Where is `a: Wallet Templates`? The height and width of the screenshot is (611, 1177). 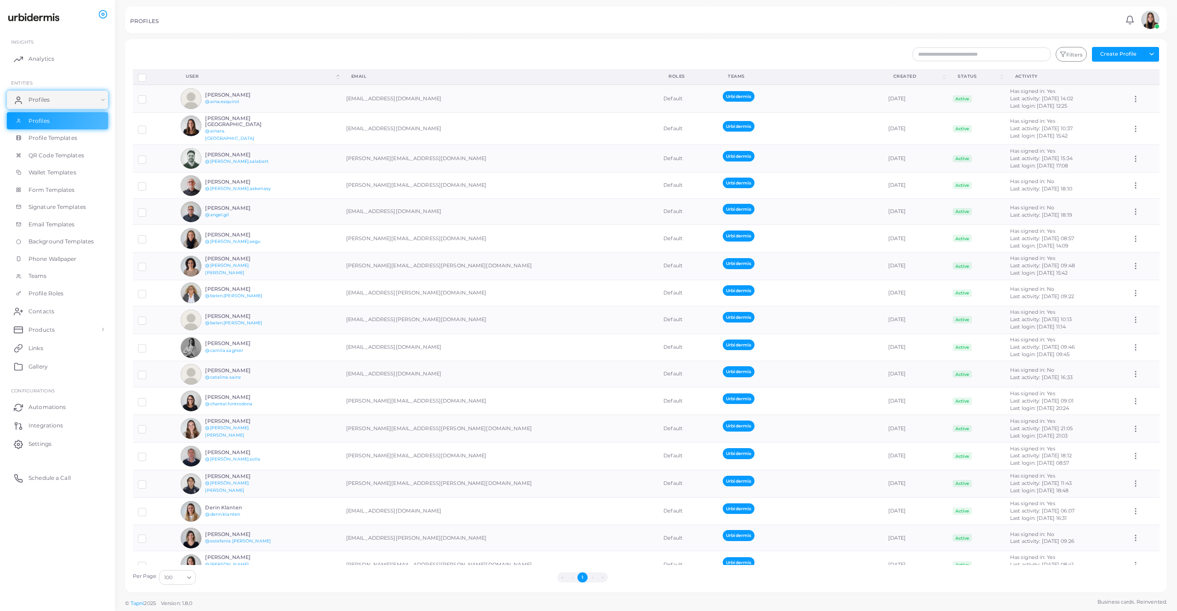
a: Wallet Templates is located at coordinates (57, 172).